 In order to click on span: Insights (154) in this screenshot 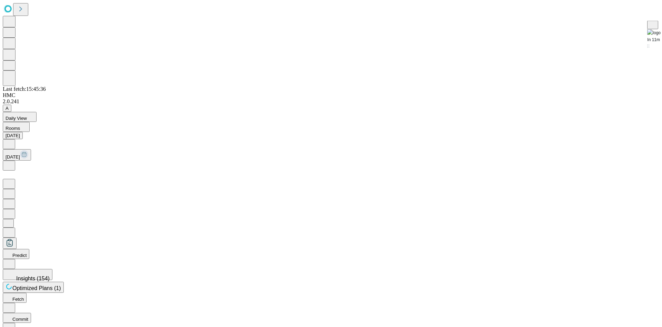, I will do `click(33, 278)`.